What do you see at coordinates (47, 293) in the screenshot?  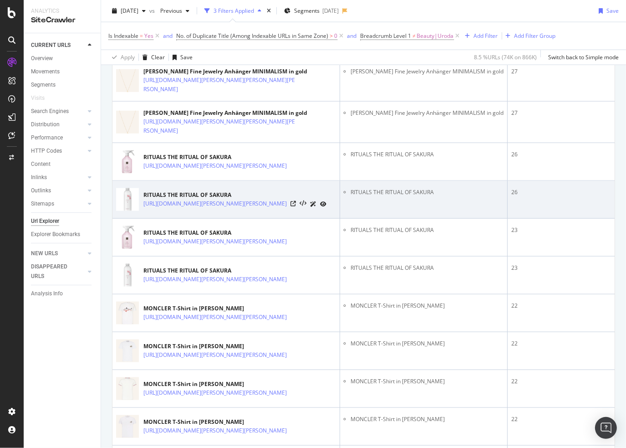 I see `div: Analysis Info` at bounding box center [47, 293].